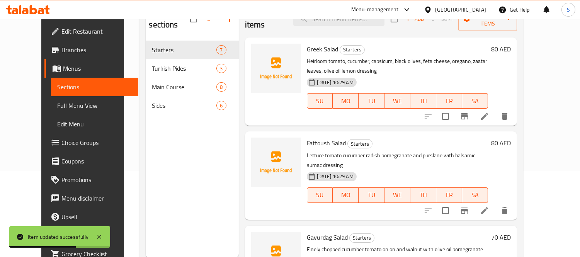  Describe the element at coordinates (192, 50) in the screenshot. I see `div: Starters7` at that location.